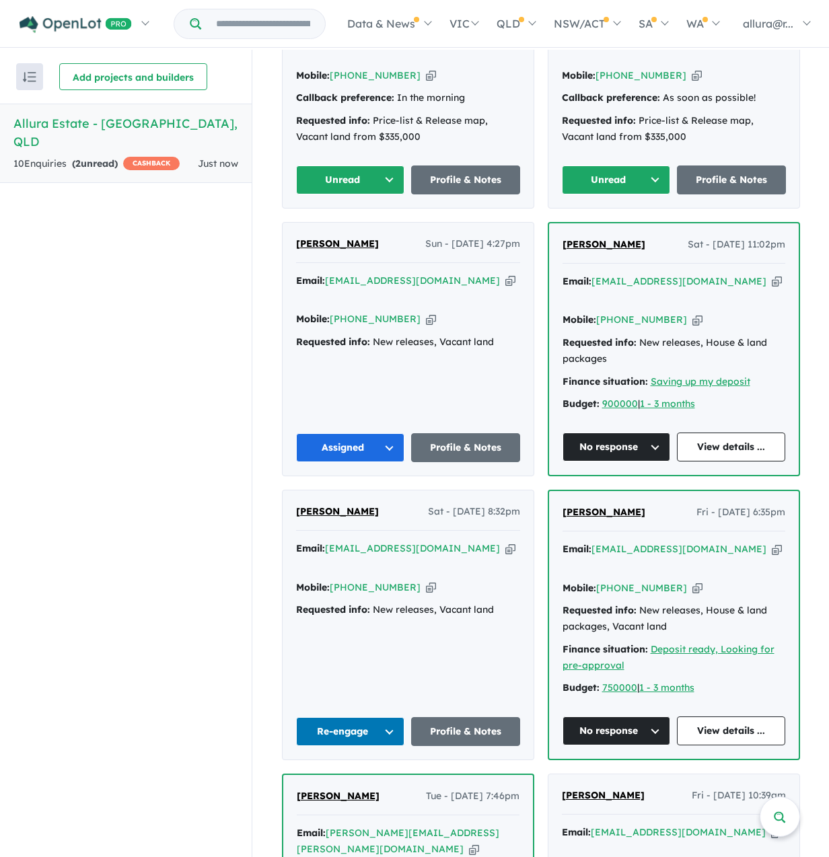  What do you see at coordinates (668, 657) in the screenshot?
I see `a: Deposit ready, Looking for pre-approval` at bounding box center [668, 657].